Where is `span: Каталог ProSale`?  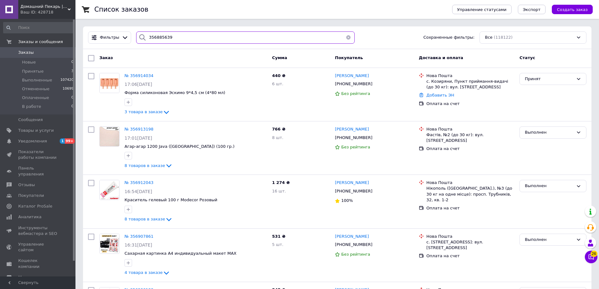 span: Каталог ProSale is located at coordinates (35, 206).